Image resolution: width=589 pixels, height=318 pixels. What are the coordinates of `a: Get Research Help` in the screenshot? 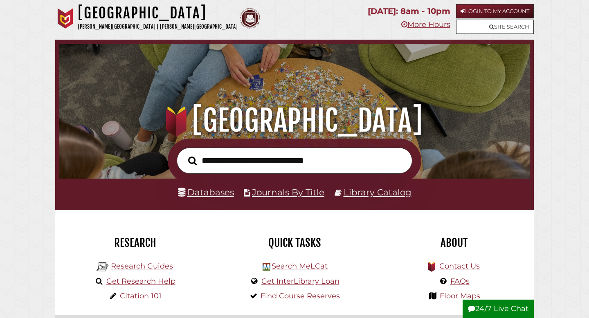 It's located at (141, 282).